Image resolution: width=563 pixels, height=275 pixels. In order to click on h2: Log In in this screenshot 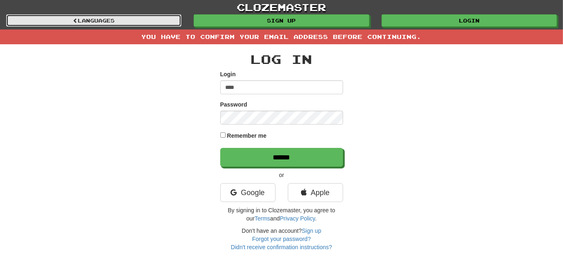, I will do `click(282, 59)`.